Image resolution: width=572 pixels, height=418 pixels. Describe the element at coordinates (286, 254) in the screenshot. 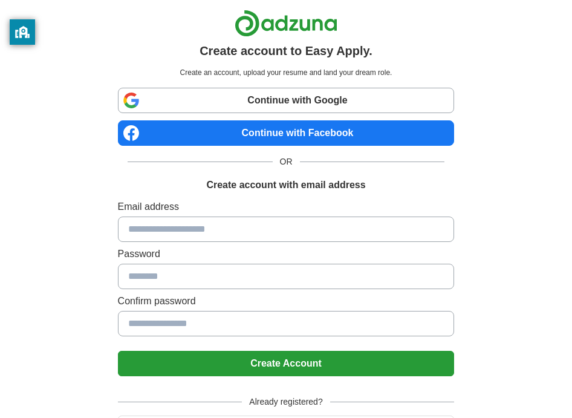

I see `label: Password` at that location.